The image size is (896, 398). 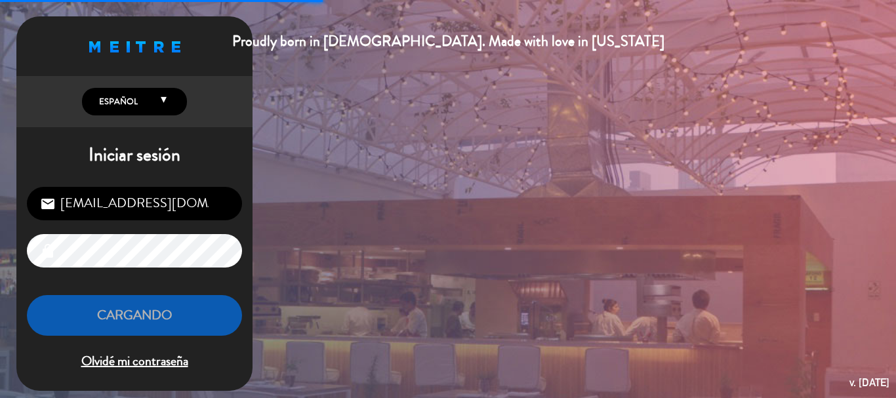 What do you see at coordinates (134, 362) in the screenshot?
I see `span: Olvidé mi contraseña` at bounding box center [134, 362].